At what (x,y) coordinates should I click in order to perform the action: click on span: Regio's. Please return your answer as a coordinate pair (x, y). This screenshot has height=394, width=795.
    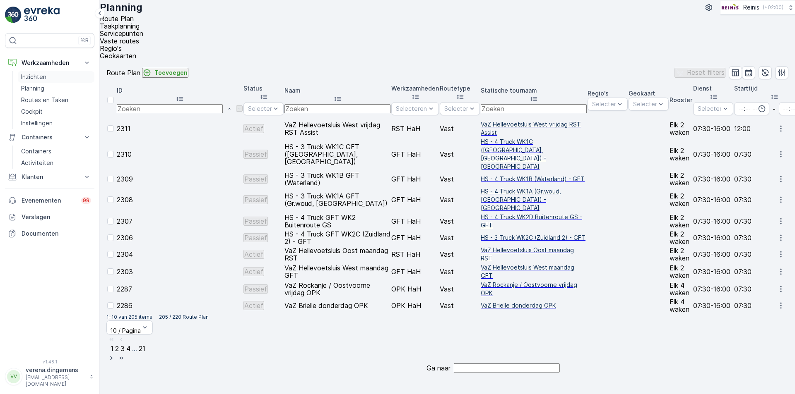
    Looking at the image, I should click on (110, 48).